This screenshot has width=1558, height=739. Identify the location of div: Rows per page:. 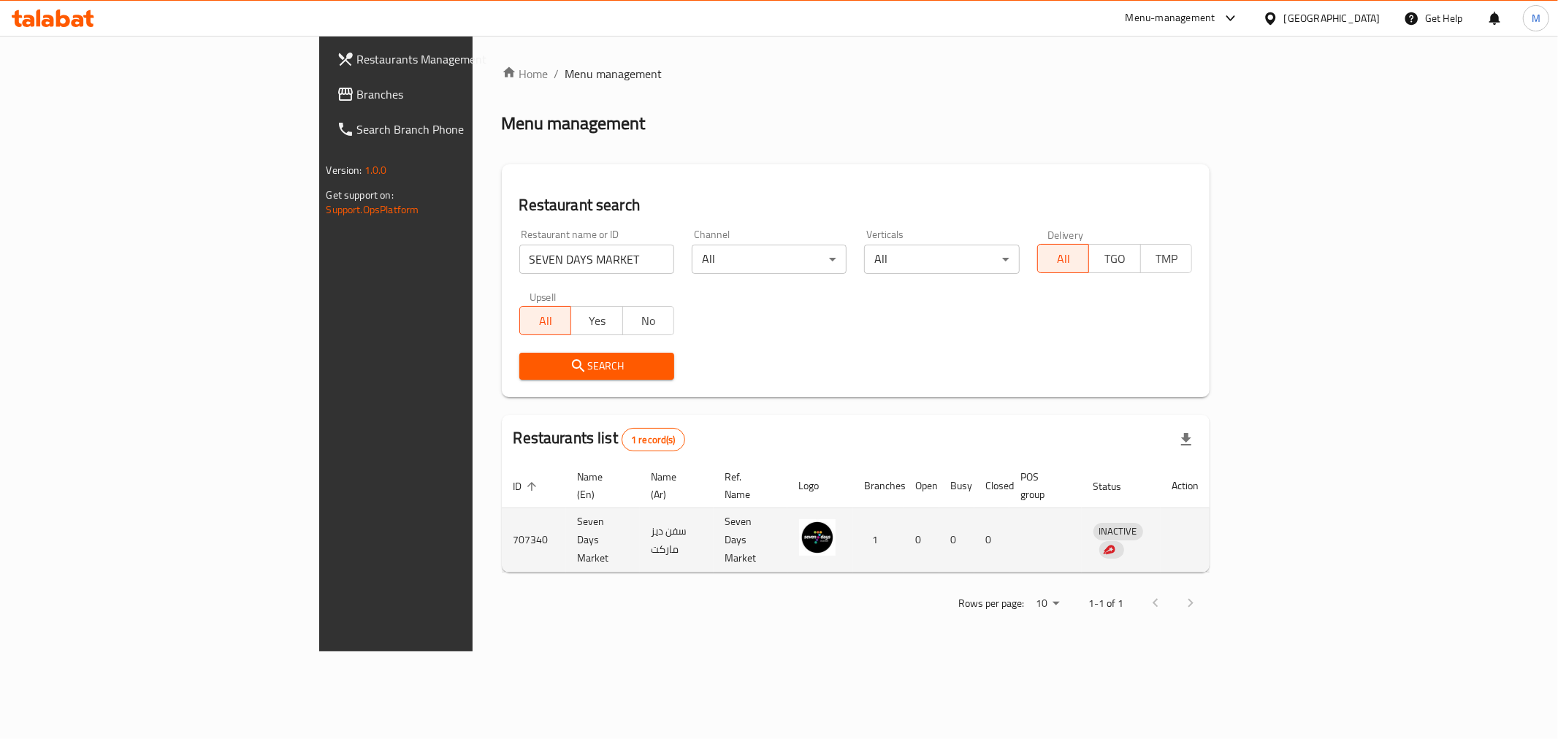
(1047, 604).